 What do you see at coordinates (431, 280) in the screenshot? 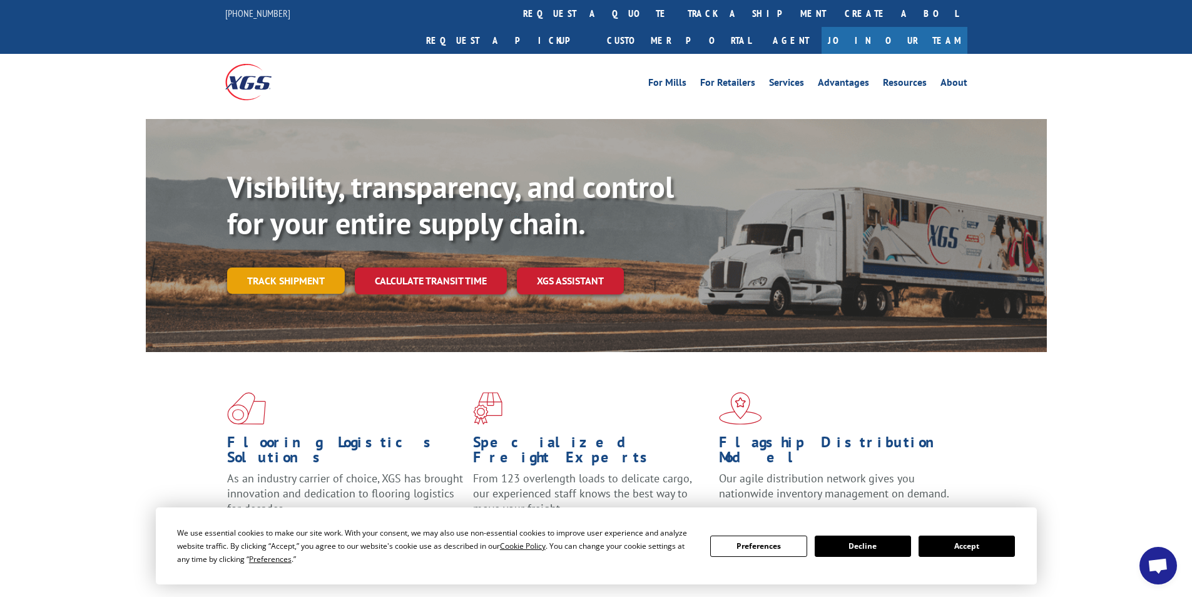
I see `a: Calculate transit time` at bounding box center [431, 280].